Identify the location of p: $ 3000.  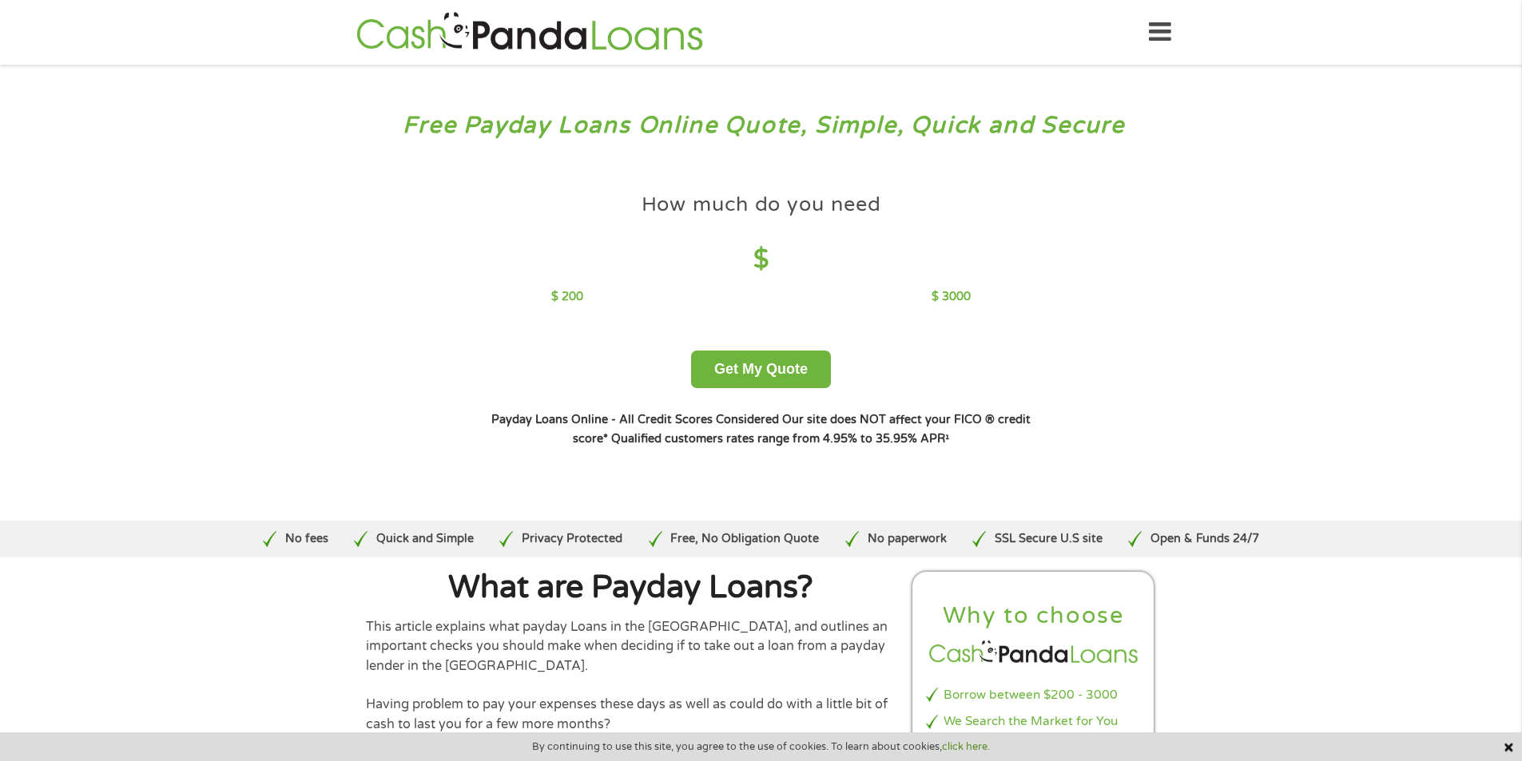
(951, 297).